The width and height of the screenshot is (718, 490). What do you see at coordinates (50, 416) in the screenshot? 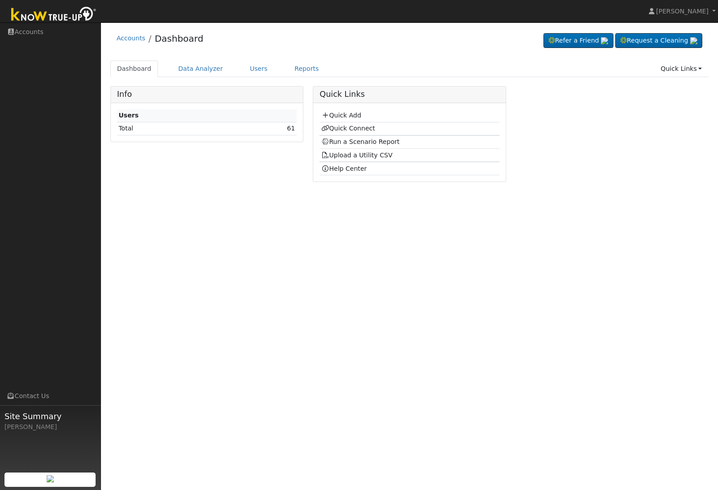
I see `span: Site Summary` at bounding box center [50, 416].